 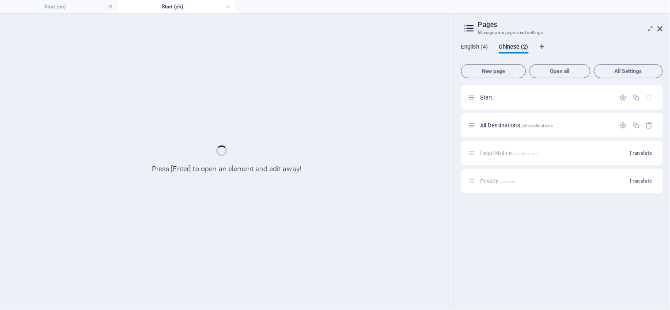 I want to click on div: Remove, so click(x=650, y=125).